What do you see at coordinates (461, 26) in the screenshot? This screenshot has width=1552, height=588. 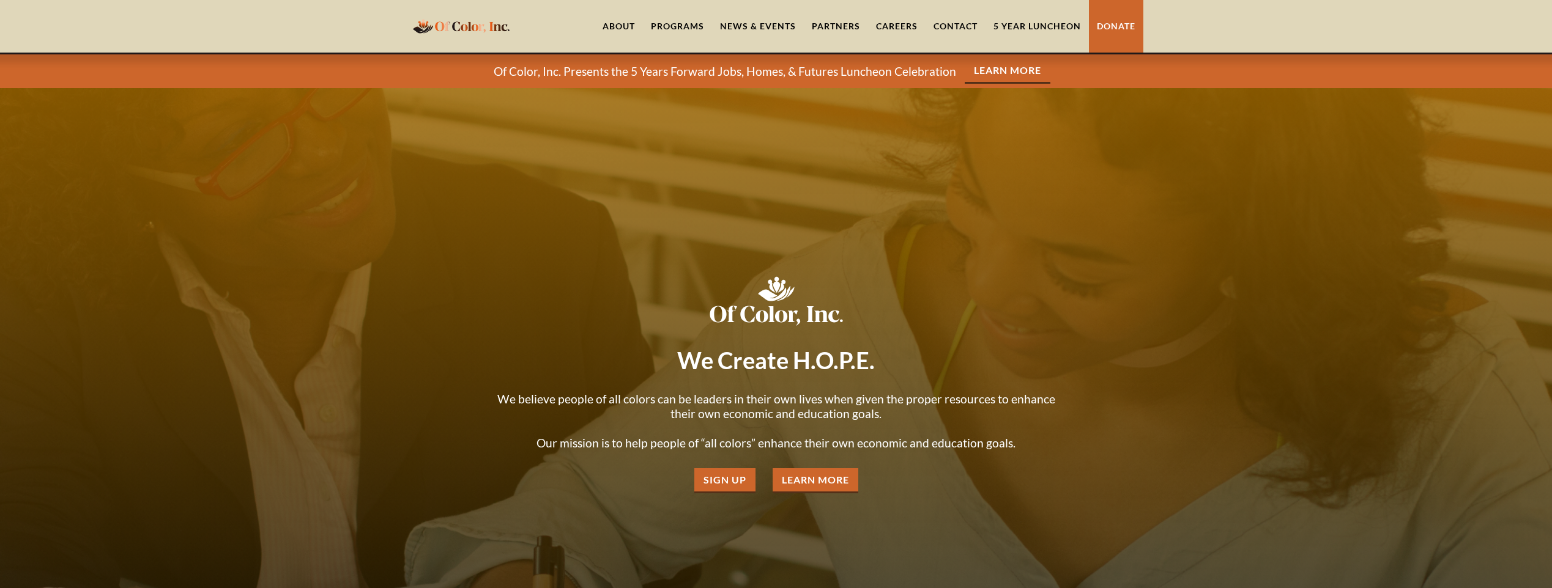 I see `a: home` at bounding box center [461, 26].